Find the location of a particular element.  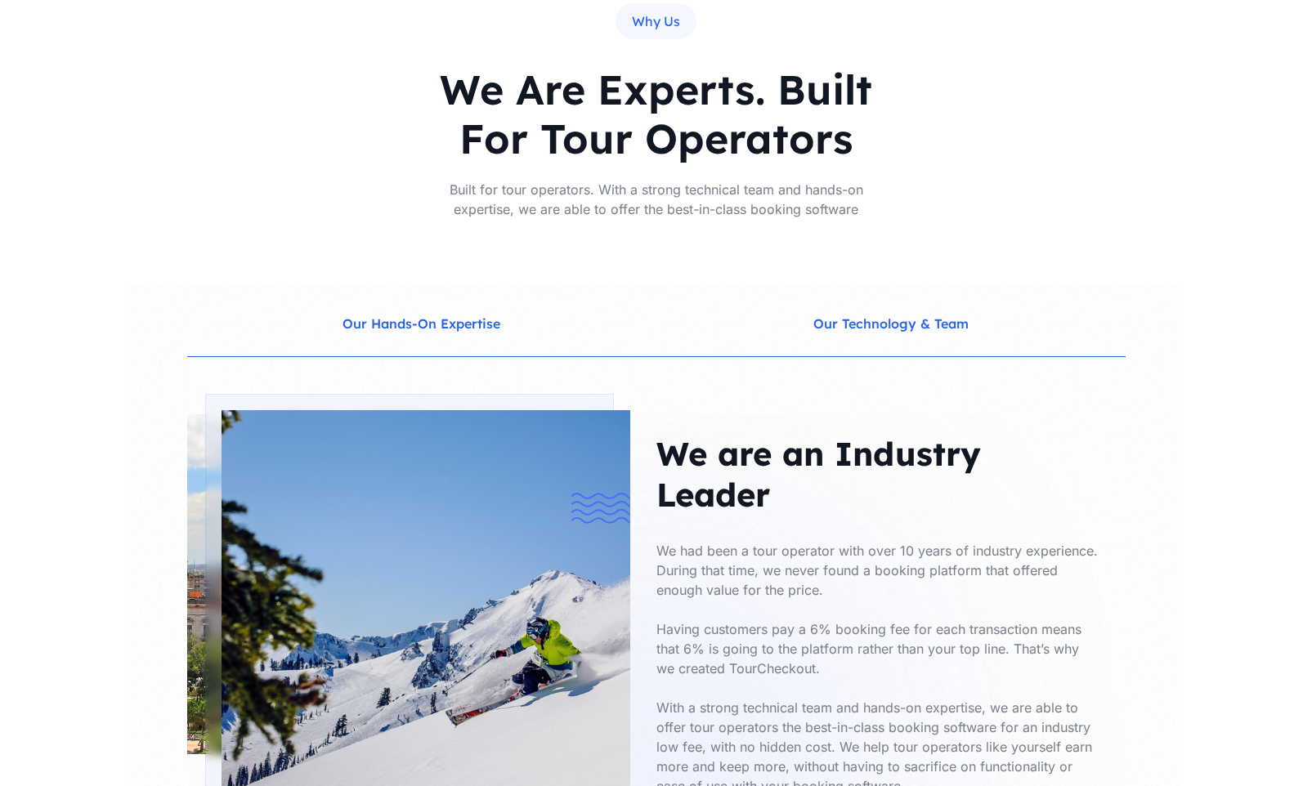

p: Having customers pay a 6% booking fee for each transaction means that 6% is going to the platform... is located at coordinates (878, 649).